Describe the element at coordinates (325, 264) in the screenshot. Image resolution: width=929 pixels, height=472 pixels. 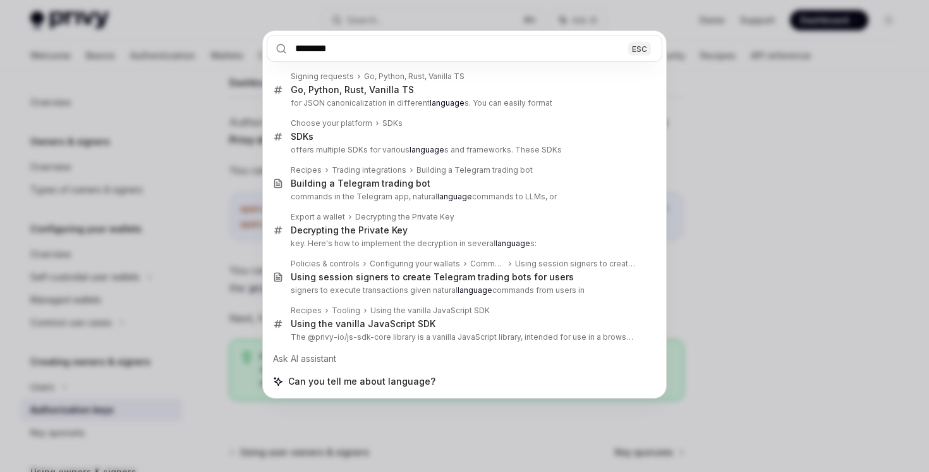
I see `div: Policies & controls` at that location.